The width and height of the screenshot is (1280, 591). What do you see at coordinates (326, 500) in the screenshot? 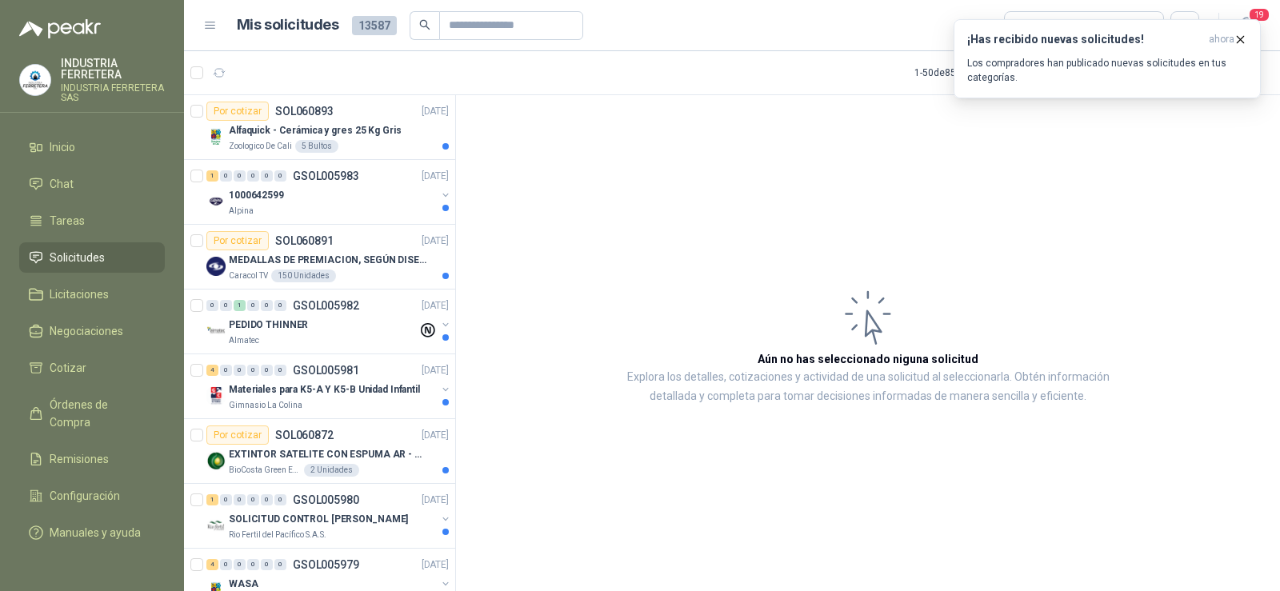
I see `p: GSOL005980` at bounding box center [326, 500].